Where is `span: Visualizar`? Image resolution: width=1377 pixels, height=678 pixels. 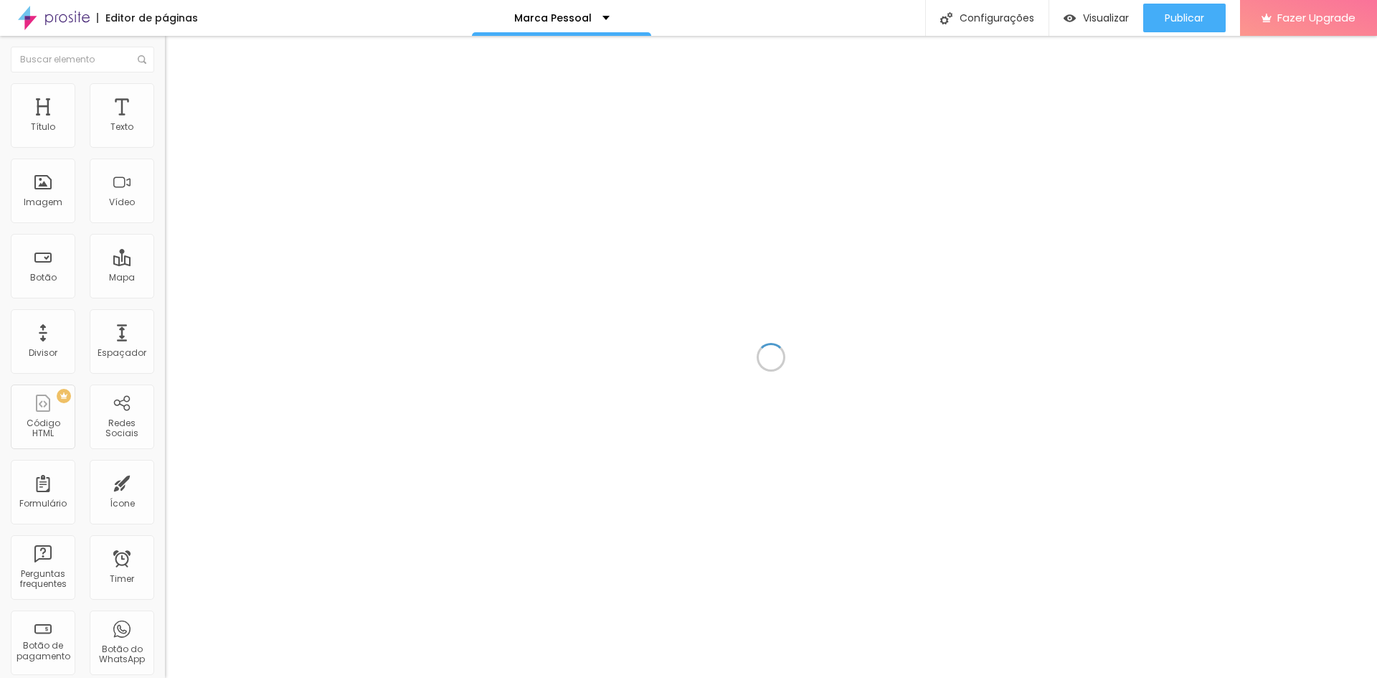
span: Visualizar is located at coordinates (1106, 18).